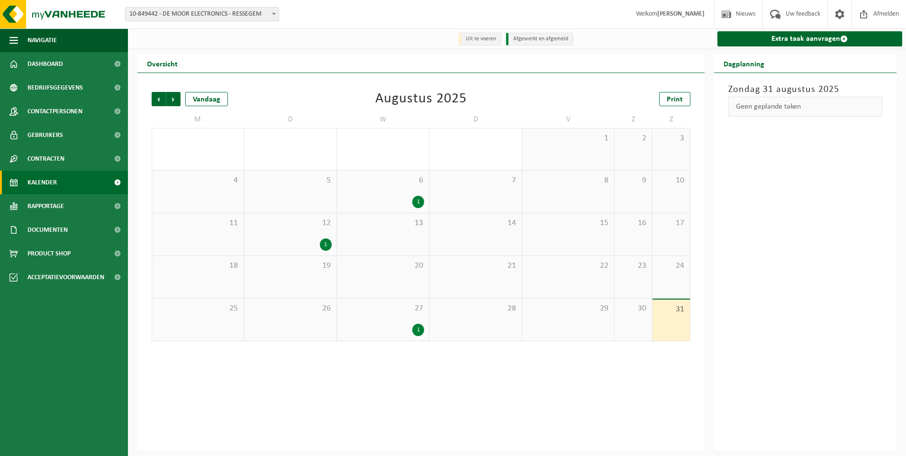  Describe the element at coordinates (475, 181) in the screenshot. I see `span: 7` at that location.